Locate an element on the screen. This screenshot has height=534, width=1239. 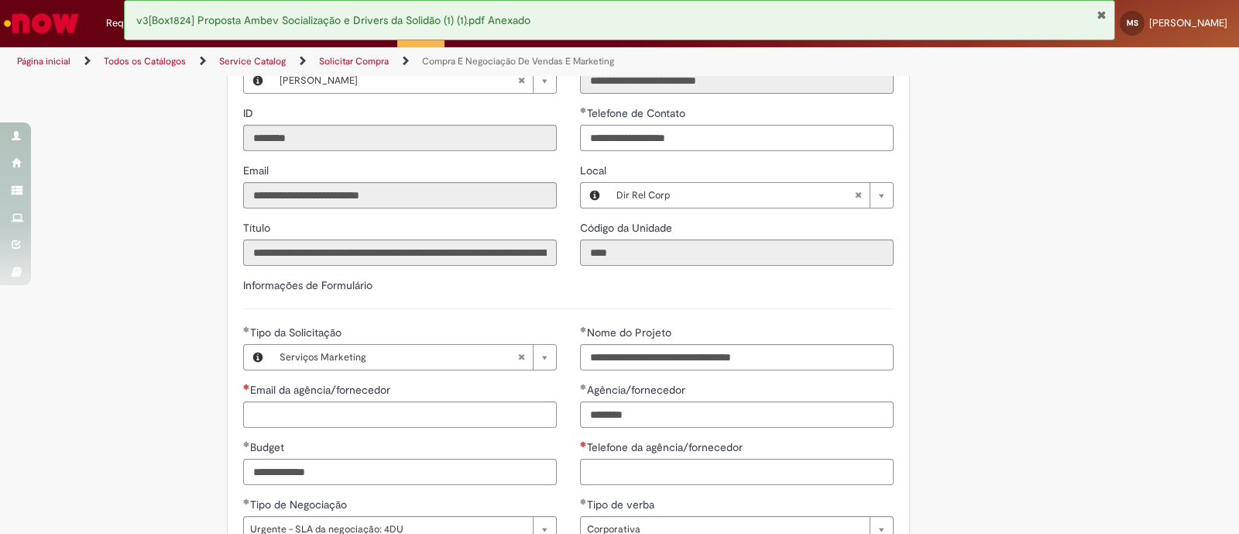
span: Telefone da agência/fornecedor is located at coordinates (666, 447).